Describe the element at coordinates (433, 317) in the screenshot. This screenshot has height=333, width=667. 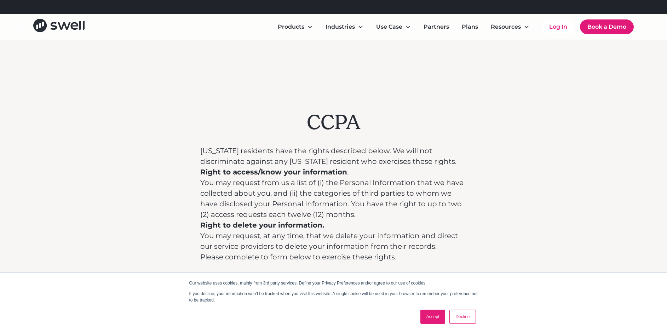
I see `a: Accept` at that location.